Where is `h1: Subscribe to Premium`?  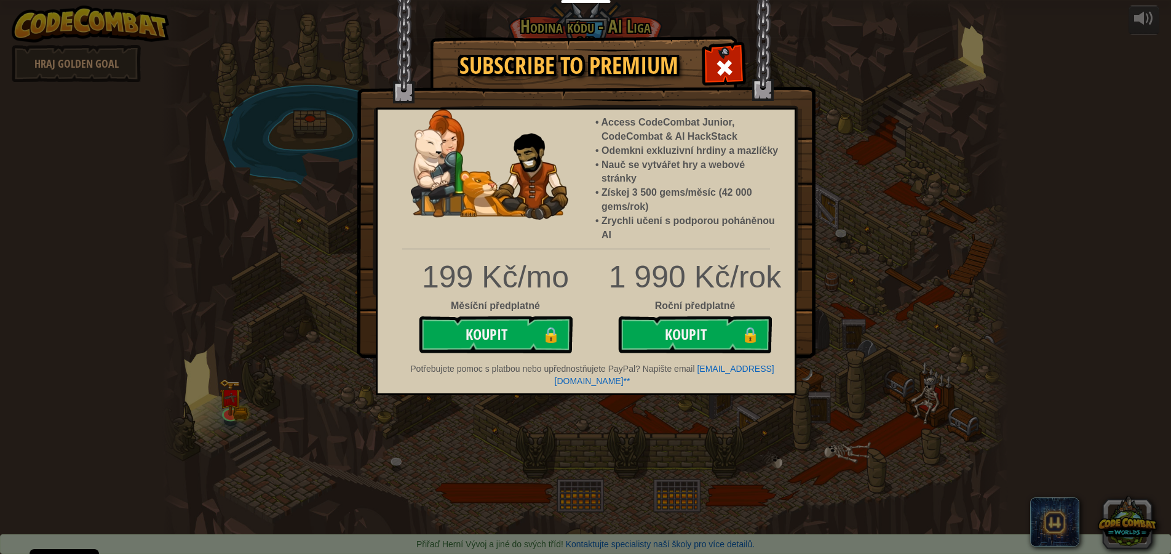
h1: Subscribe to Premium is located at coordinates (569, 66).